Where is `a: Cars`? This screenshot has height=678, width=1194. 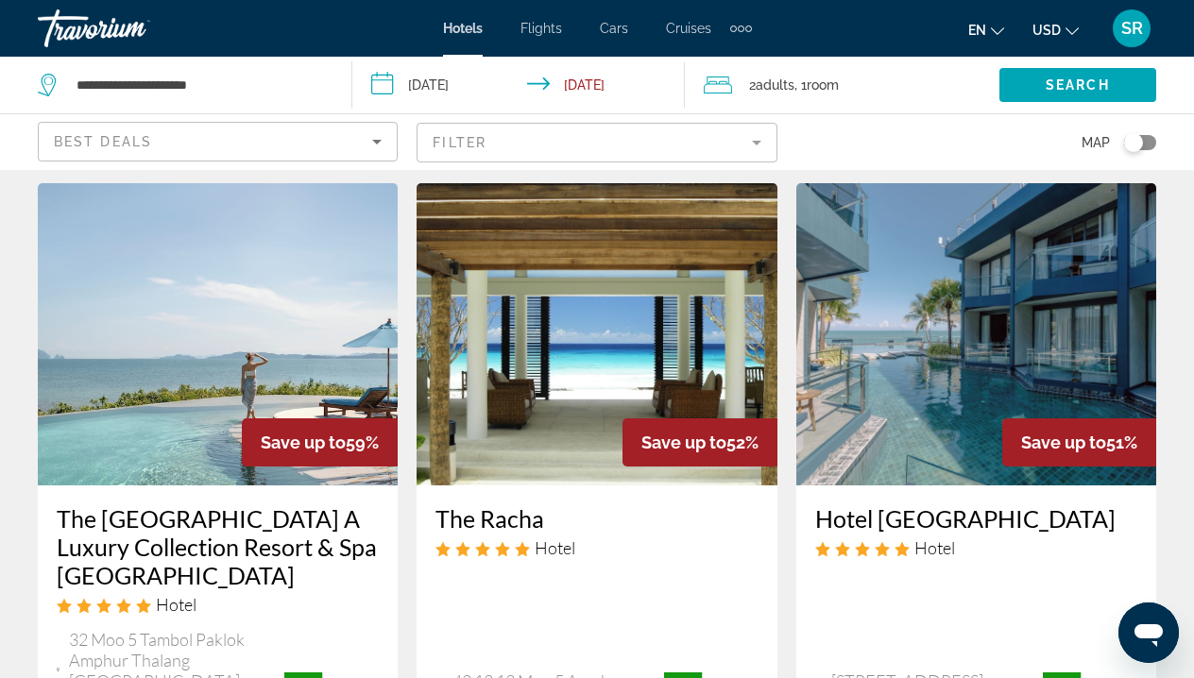 a: Cars is located at coordinates (614, 28).